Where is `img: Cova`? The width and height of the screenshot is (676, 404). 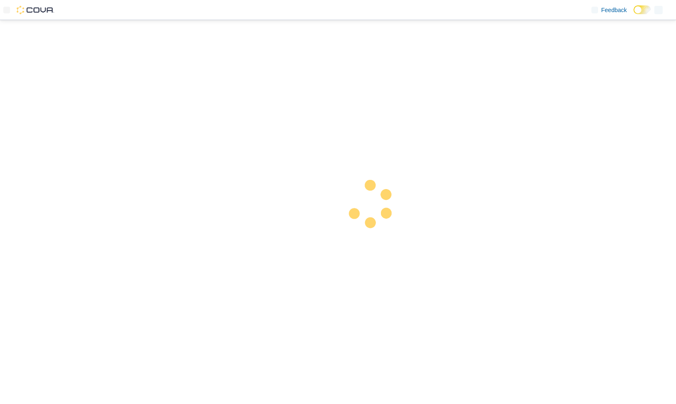
img: Cova is located at coordinates (35, 10).